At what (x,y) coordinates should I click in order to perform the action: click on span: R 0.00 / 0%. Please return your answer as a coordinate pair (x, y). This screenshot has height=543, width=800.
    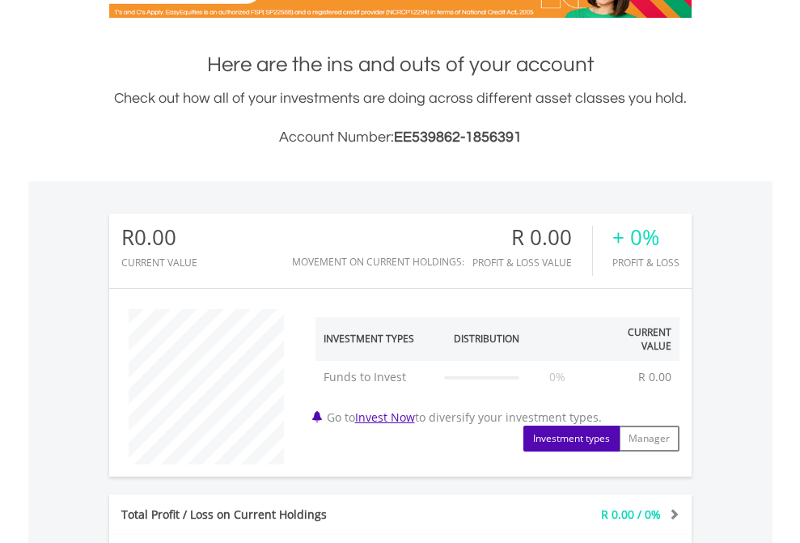
    Looking at the image, I should click on (631, 514).